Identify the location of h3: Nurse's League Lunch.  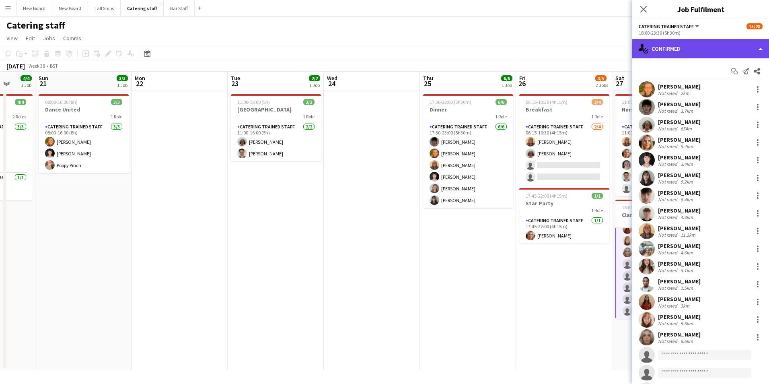
(661, 109).